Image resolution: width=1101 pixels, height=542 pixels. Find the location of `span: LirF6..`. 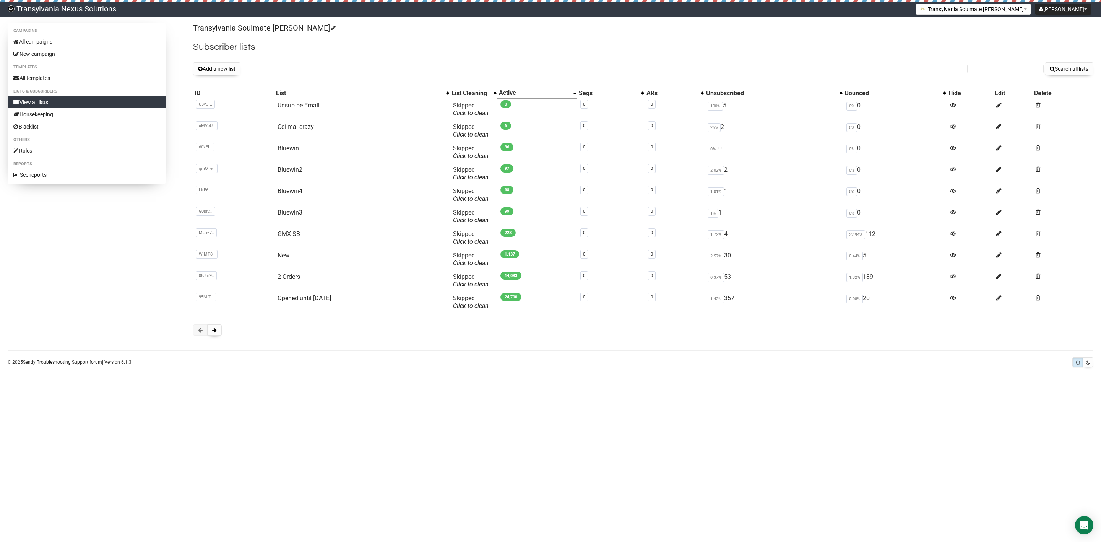

span: LirF6.. is located at coordinates (205, 190).